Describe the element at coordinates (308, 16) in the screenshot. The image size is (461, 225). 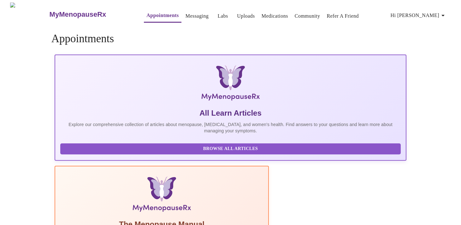
I see `button: Community` at that location.